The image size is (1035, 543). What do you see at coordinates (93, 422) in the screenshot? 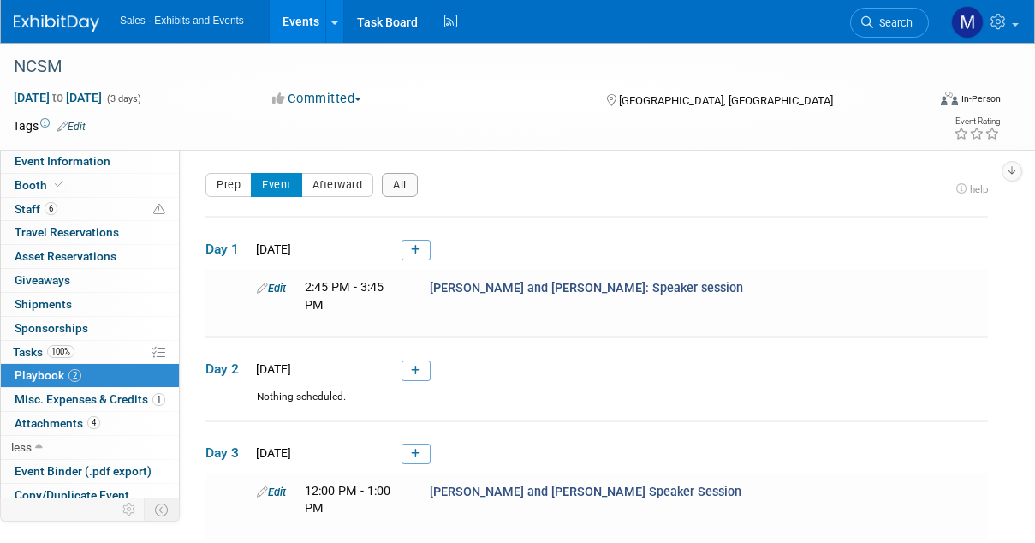
I see `span: 4` at bounding box center [93, 422].